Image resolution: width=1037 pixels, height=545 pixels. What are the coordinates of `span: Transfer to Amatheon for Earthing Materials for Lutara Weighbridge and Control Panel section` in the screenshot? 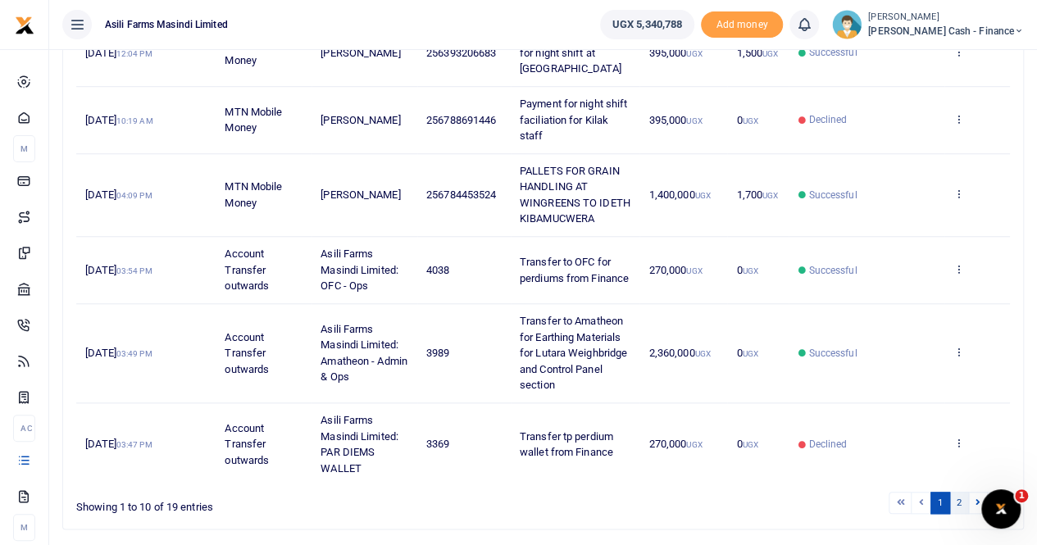 It's located at (573, 352).